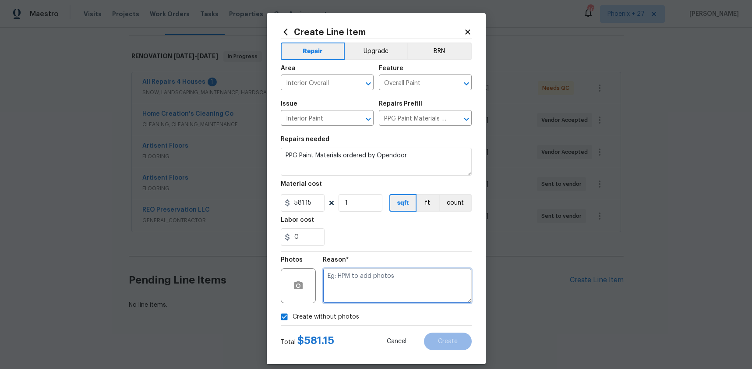 The width and height of the screenshot is (752, 369). I want to click on h5: Material cost, so click(301, 184).